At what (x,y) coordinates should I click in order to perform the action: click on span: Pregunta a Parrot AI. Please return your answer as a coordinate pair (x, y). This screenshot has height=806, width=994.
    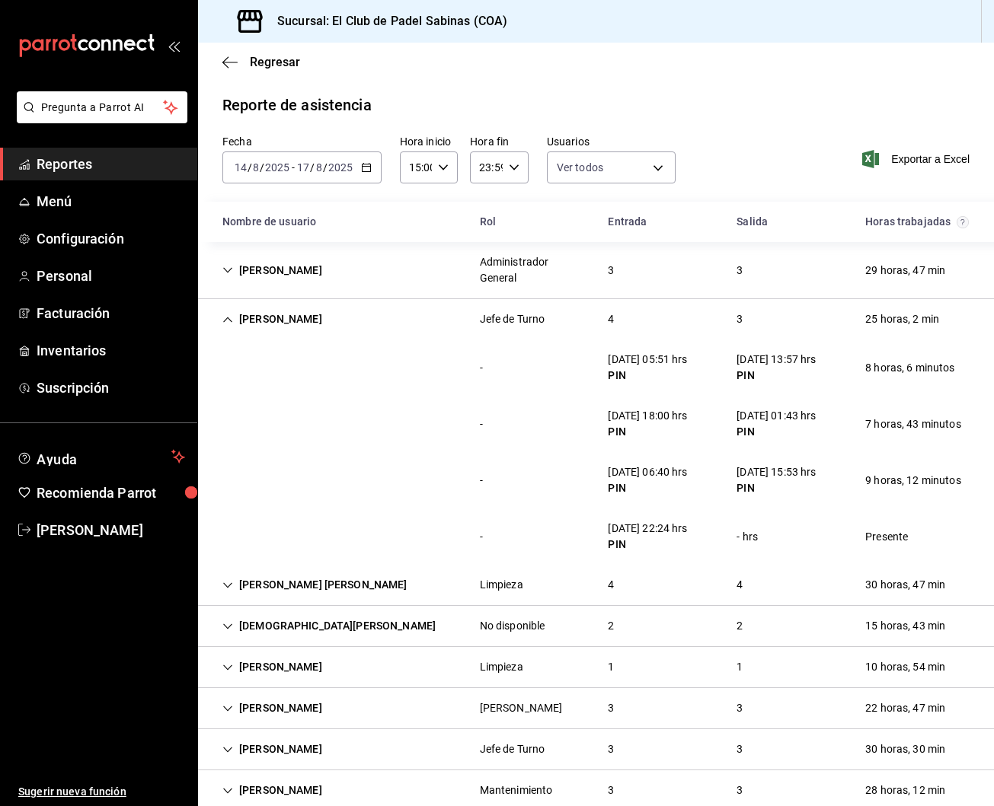
    Looking at the image, I should click on (102, 107).